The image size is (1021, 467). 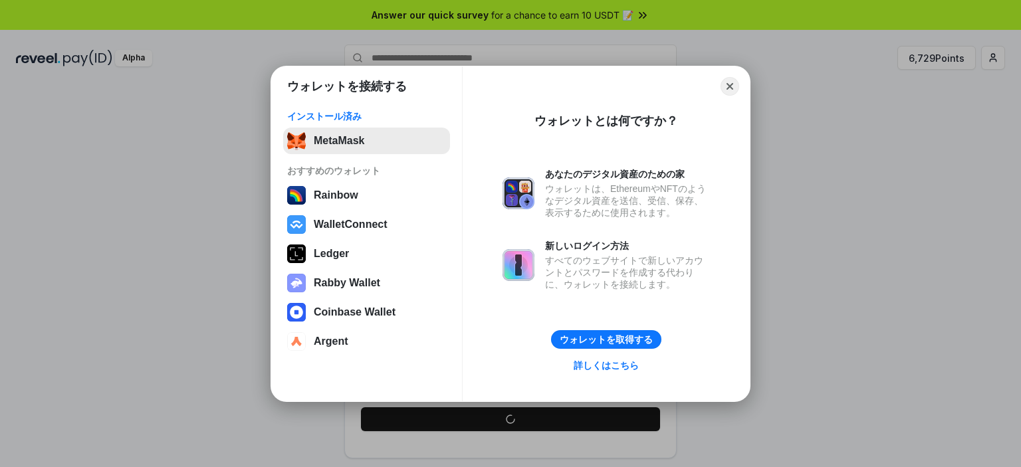 I want to click on div: Rabby Wallet, so click(x=347, y=283).